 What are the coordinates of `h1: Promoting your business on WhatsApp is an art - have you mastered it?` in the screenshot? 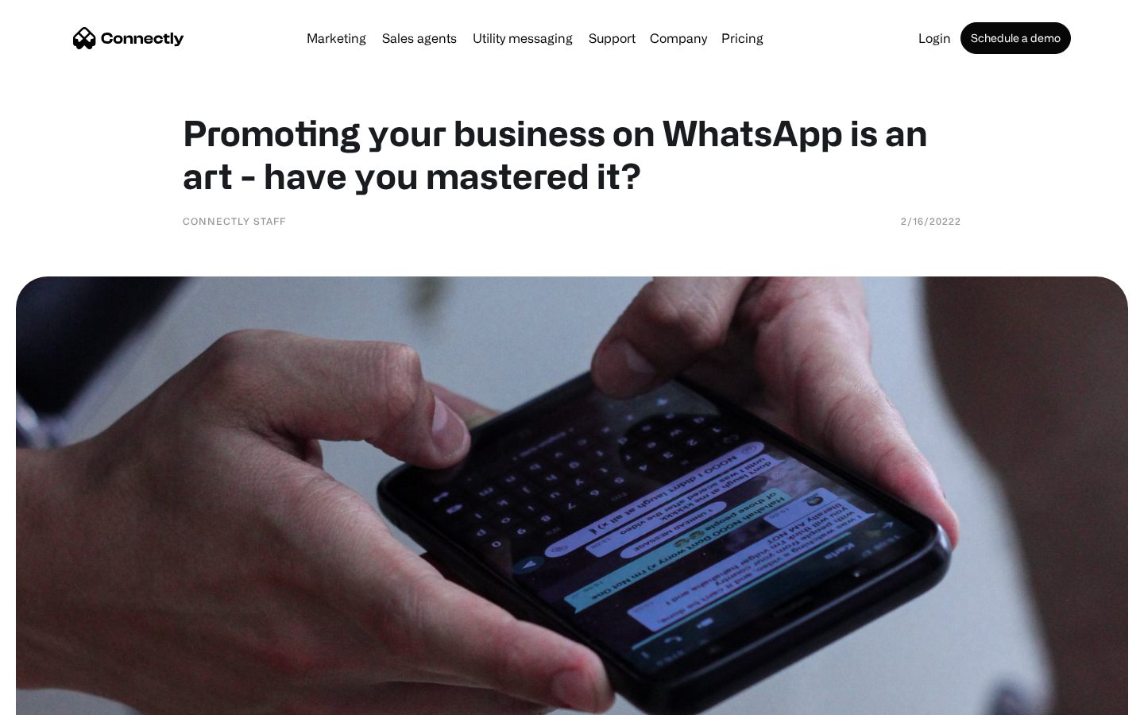 It's located at (572, 154).